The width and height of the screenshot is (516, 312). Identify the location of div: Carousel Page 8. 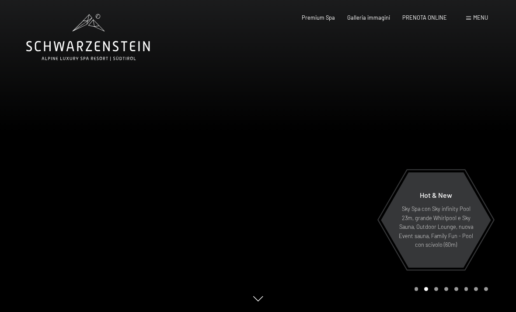
(486, 289).